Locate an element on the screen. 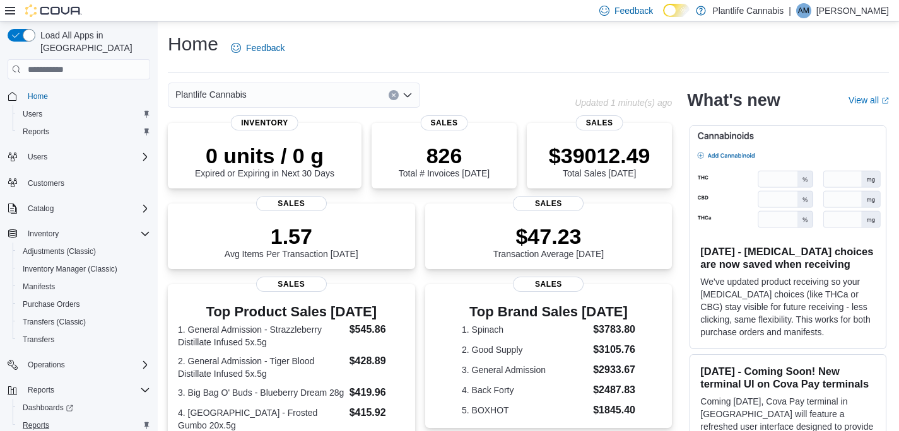 The height and width of the screenshot is (431, 899). a: Reports is located at coordinates (36, 132).